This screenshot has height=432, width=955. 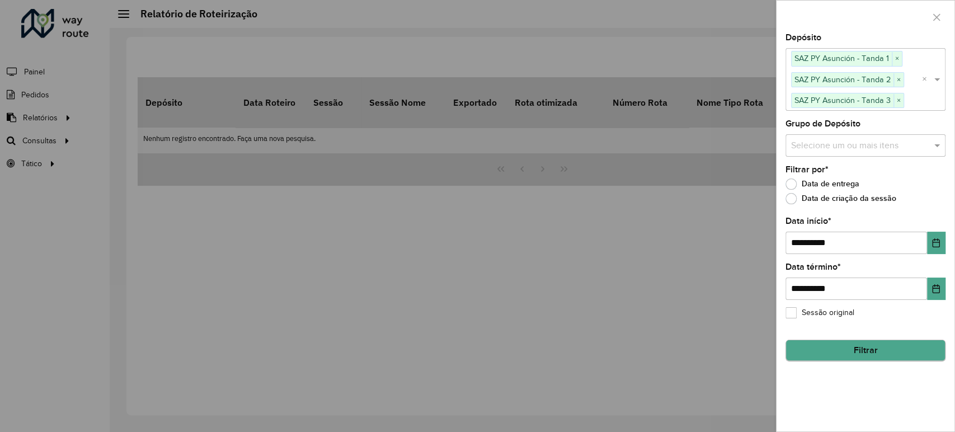 What do you see at coordinates (927, 79) in the screenshot?
I see `span: Clear all` at bounding box center [927, 79].